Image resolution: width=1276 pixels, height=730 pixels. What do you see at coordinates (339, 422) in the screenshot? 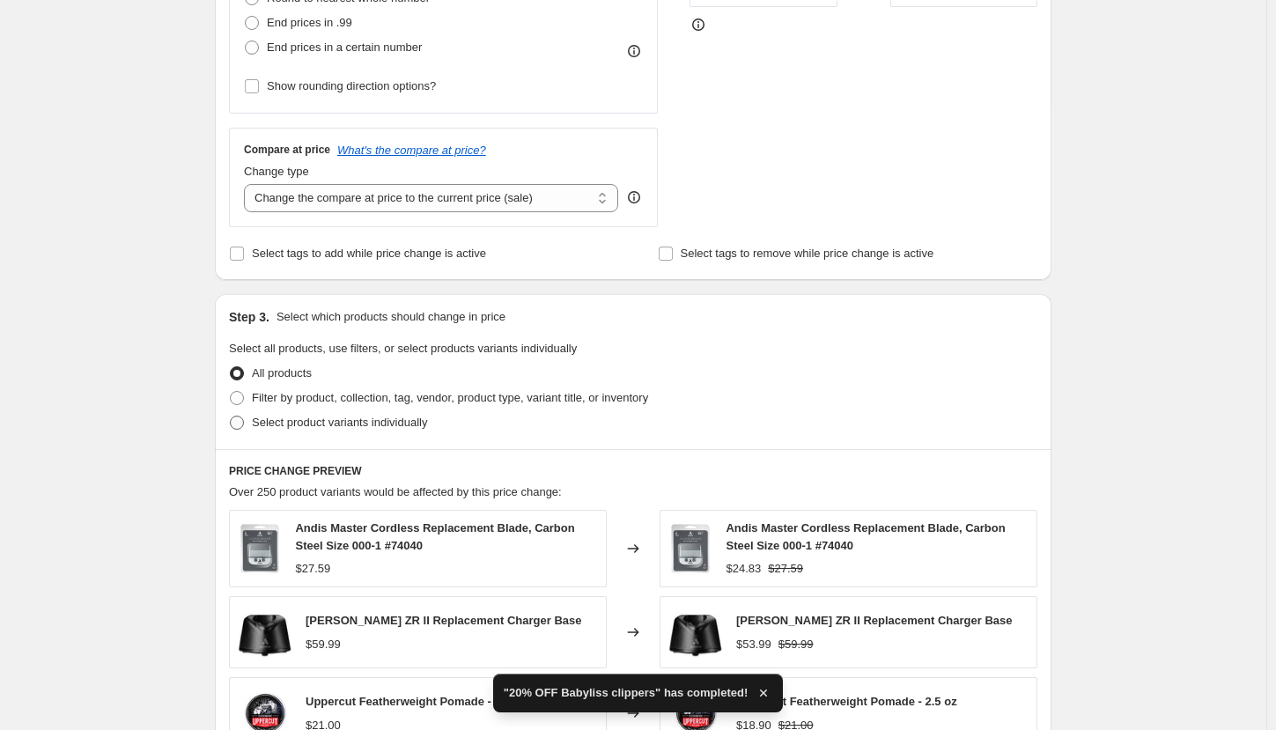
I see `span: Select product variants individually` at bounding box center [339, 422].